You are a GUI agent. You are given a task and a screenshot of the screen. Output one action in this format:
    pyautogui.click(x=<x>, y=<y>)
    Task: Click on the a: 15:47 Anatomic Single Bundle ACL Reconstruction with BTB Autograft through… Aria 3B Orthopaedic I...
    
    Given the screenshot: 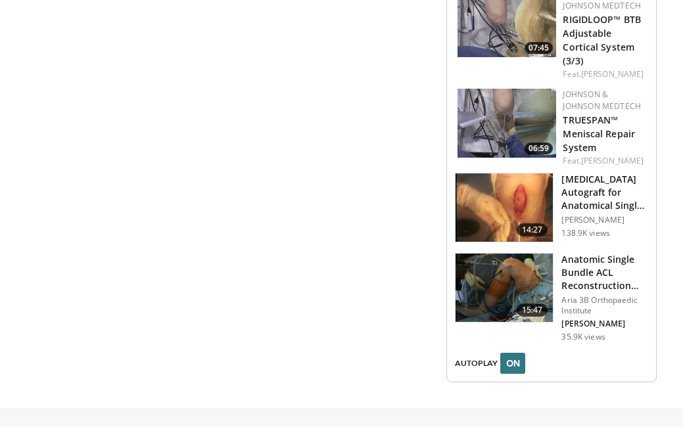 What is the action you would take?
    pyautogui.click(x=552, y=298)
    